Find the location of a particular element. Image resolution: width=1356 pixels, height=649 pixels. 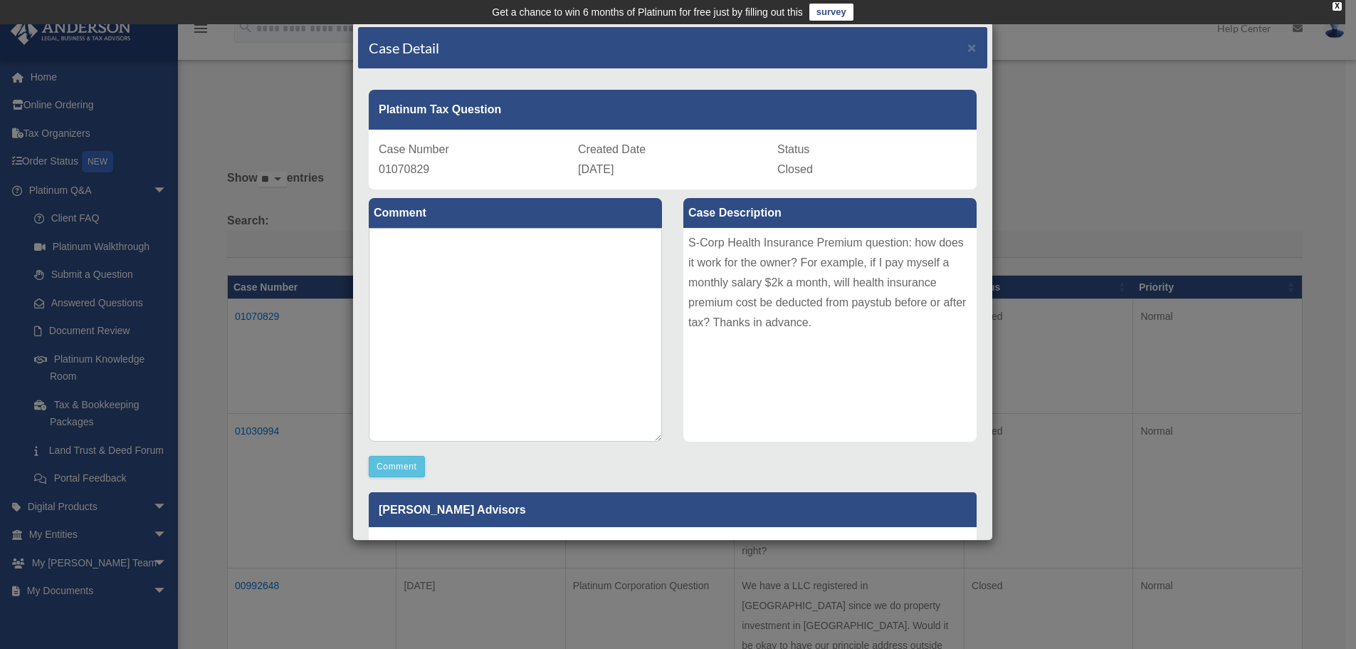

div: Platinum Tax Question is located at coordinates (673, 110).